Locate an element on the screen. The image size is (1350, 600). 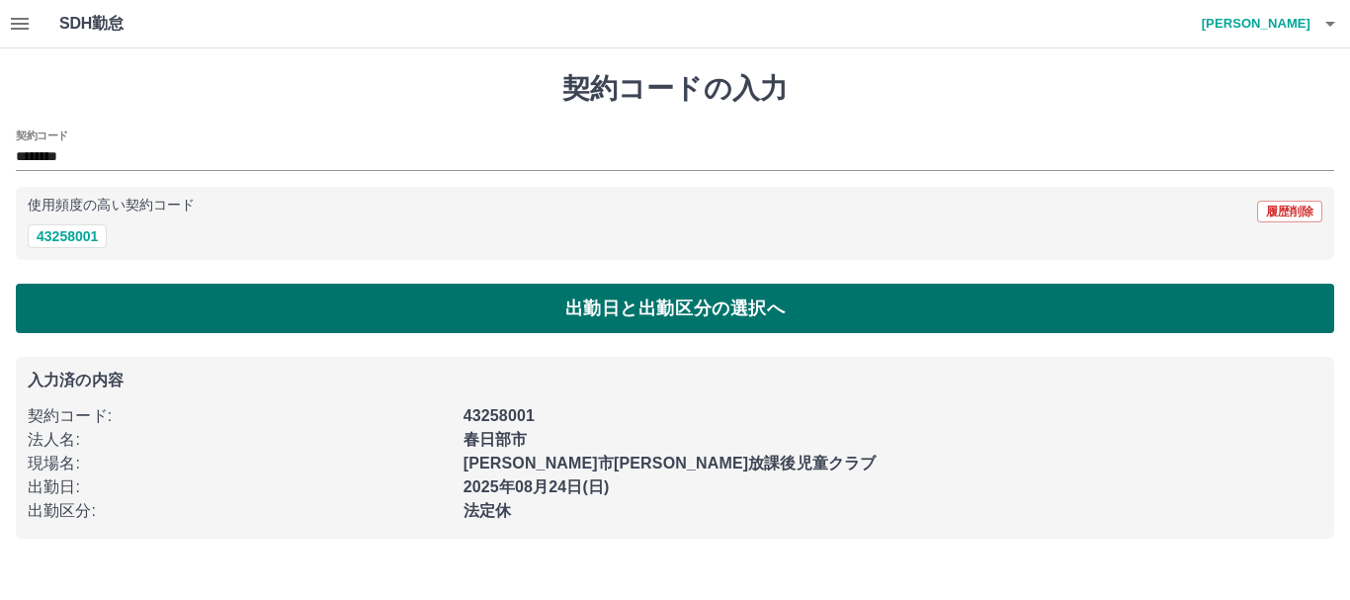
b: 2025年08月24日(日) is located at coordinates (536, 486).